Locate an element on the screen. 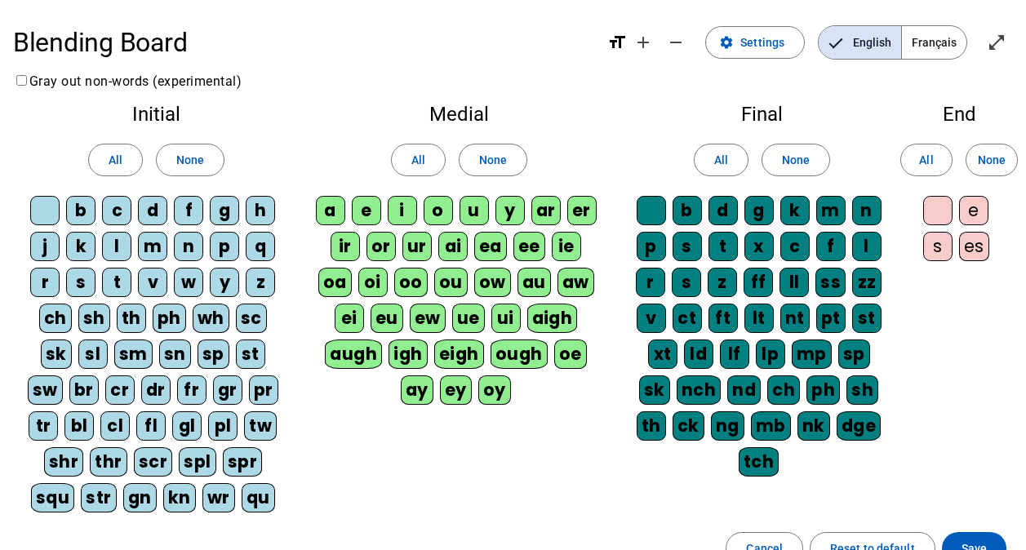 This screenshot has height=550, width=1026. div: igh is located at coordinates (408, 354).